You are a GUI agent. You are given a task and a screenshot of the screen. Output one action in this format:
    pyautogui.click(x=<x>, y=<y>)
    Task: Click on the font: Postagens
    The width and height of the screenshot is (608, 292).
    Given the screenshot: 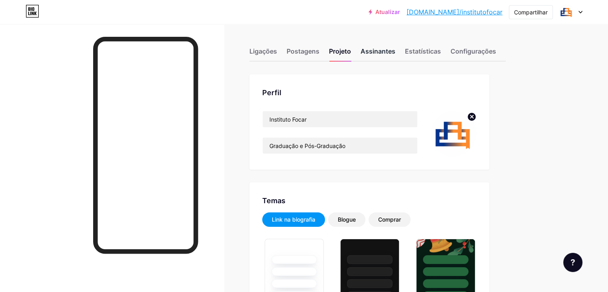 What is the action you would take?
    pyautogui.click(x=303, y=51)
    